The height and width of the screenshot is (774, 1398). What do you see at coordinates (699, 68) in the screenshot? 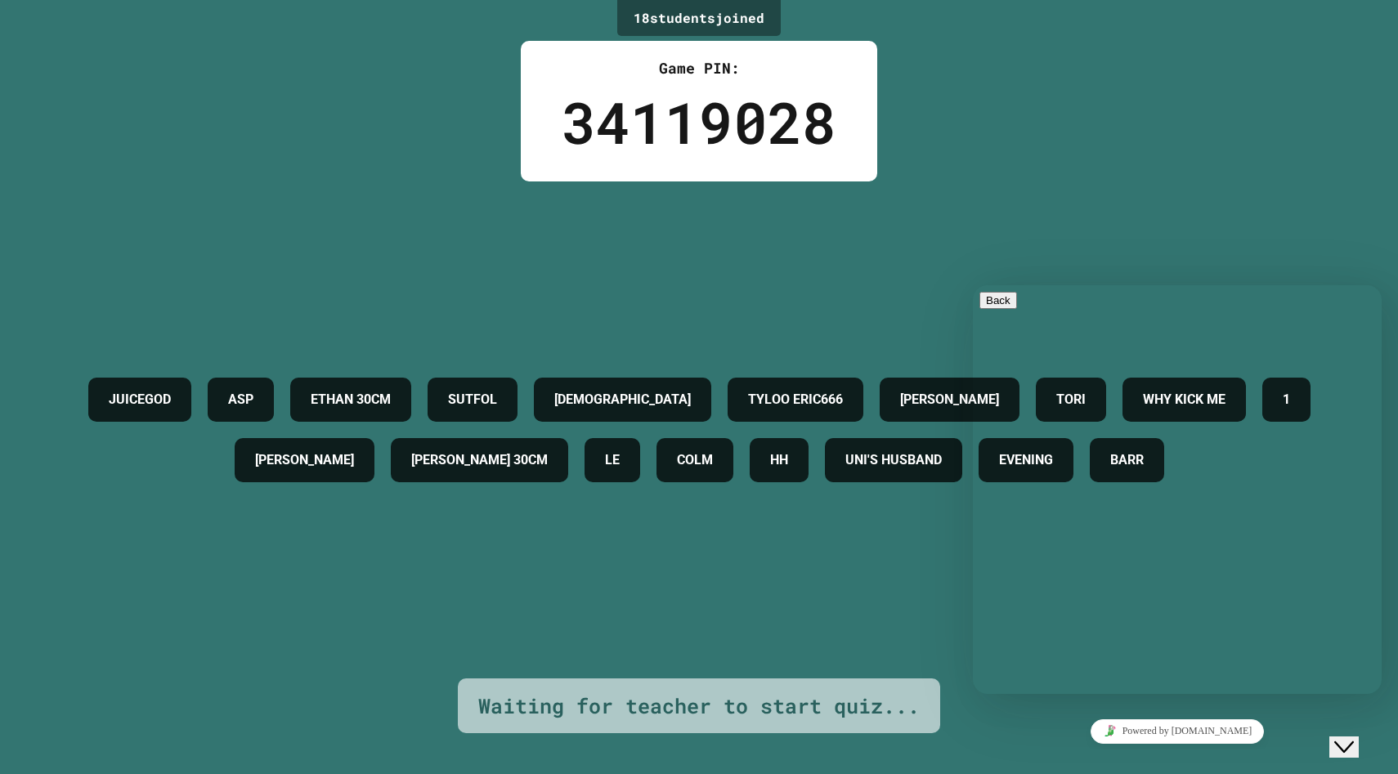
I see `div: Game PIN:` at bounding box center [699, 68].